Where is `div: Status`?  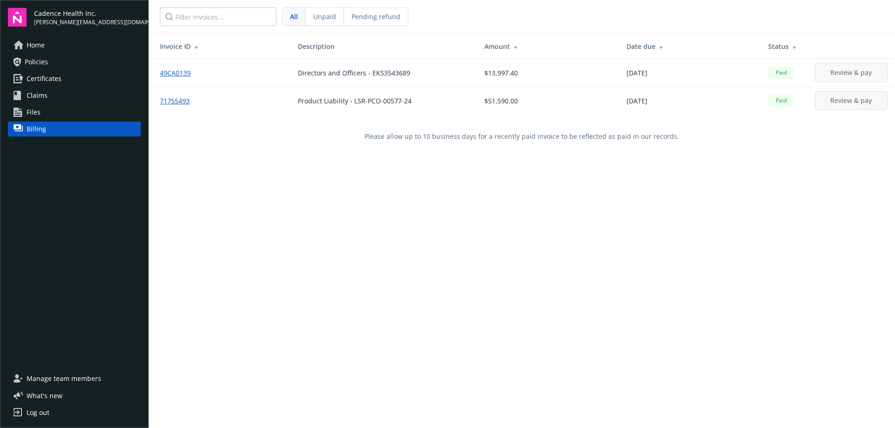 div: Status is located at coordinates (784, 46).